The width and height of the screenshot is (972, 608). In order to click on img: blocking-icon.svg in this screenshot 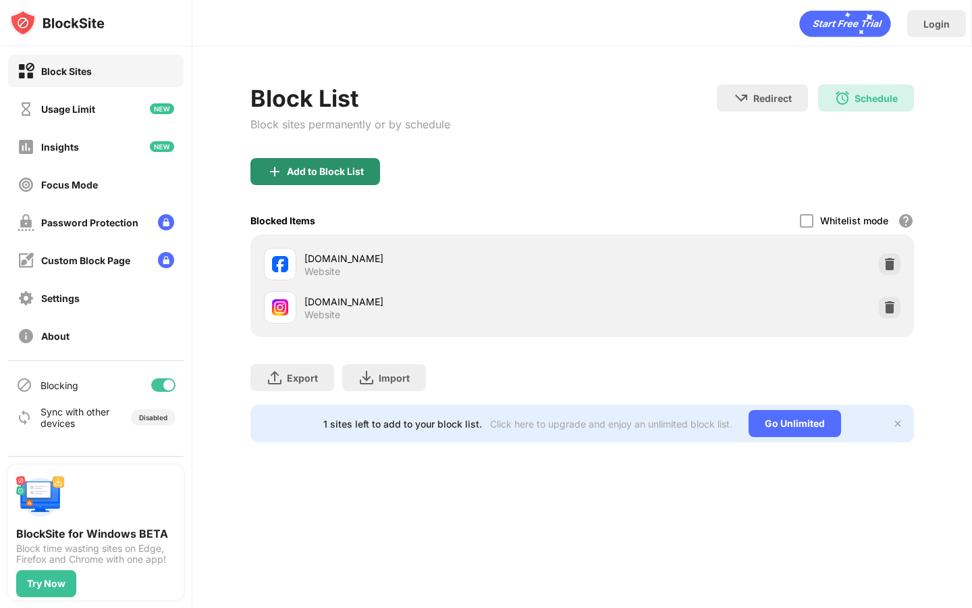, I will do `click(24, 385)`.